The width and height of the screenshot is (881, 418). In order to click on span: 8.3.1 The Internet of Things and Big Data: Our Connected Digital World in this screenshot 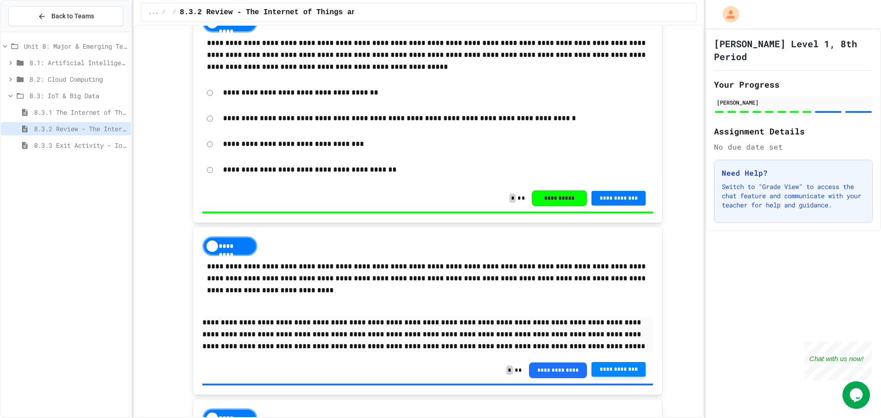, I will do `click(80, 112)`.